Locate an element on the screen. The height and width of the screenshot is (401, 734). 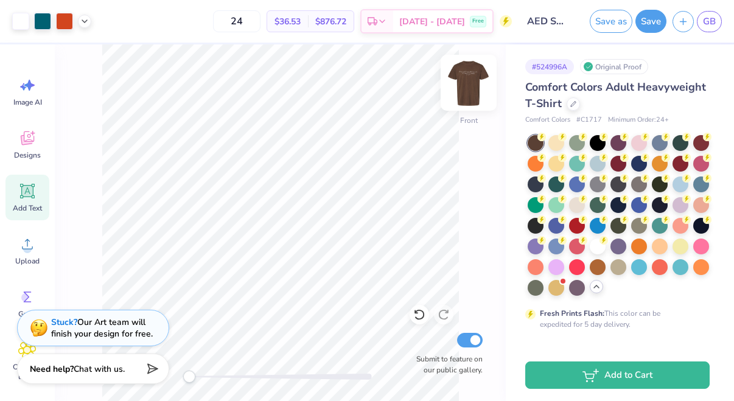
div: Front is located at coordinates (469, 121).